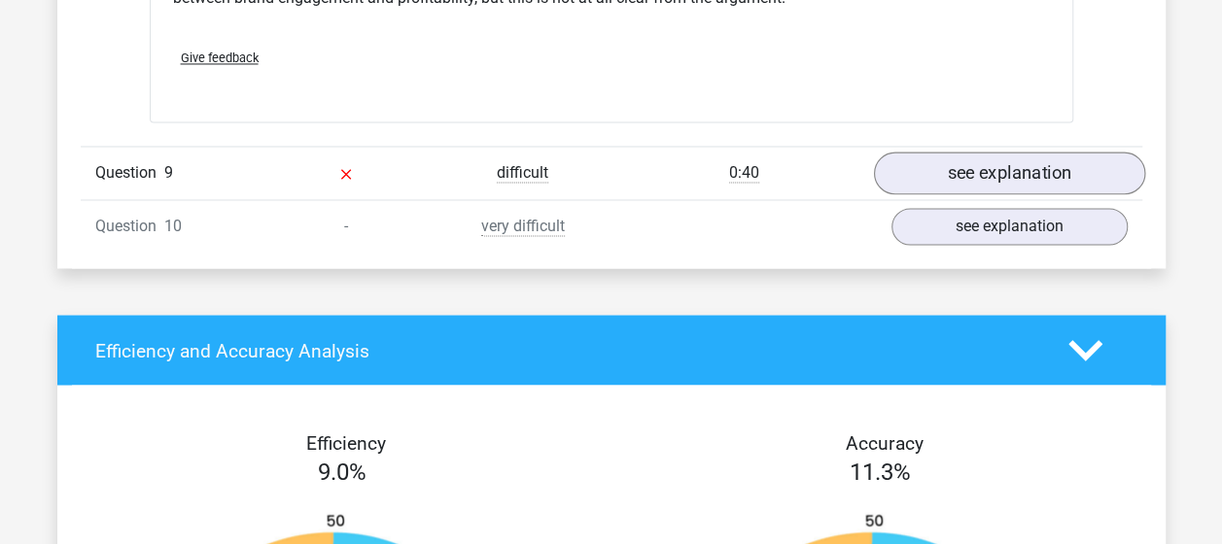 This screenshot has height=544, width=1222. Describe the element at coordinates (342, 471) in the screenshot. I see `span: 9.0%` at that location.